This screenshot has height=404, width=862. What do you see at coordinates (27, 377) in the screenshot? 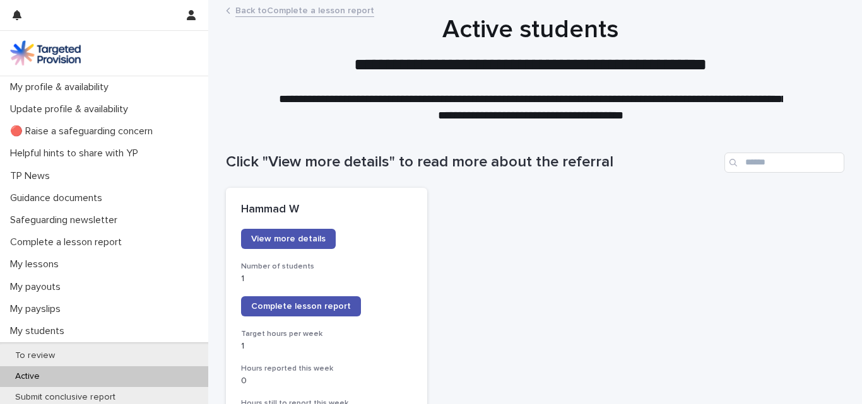
I see `p: Active` at bounding box center [27, 377].